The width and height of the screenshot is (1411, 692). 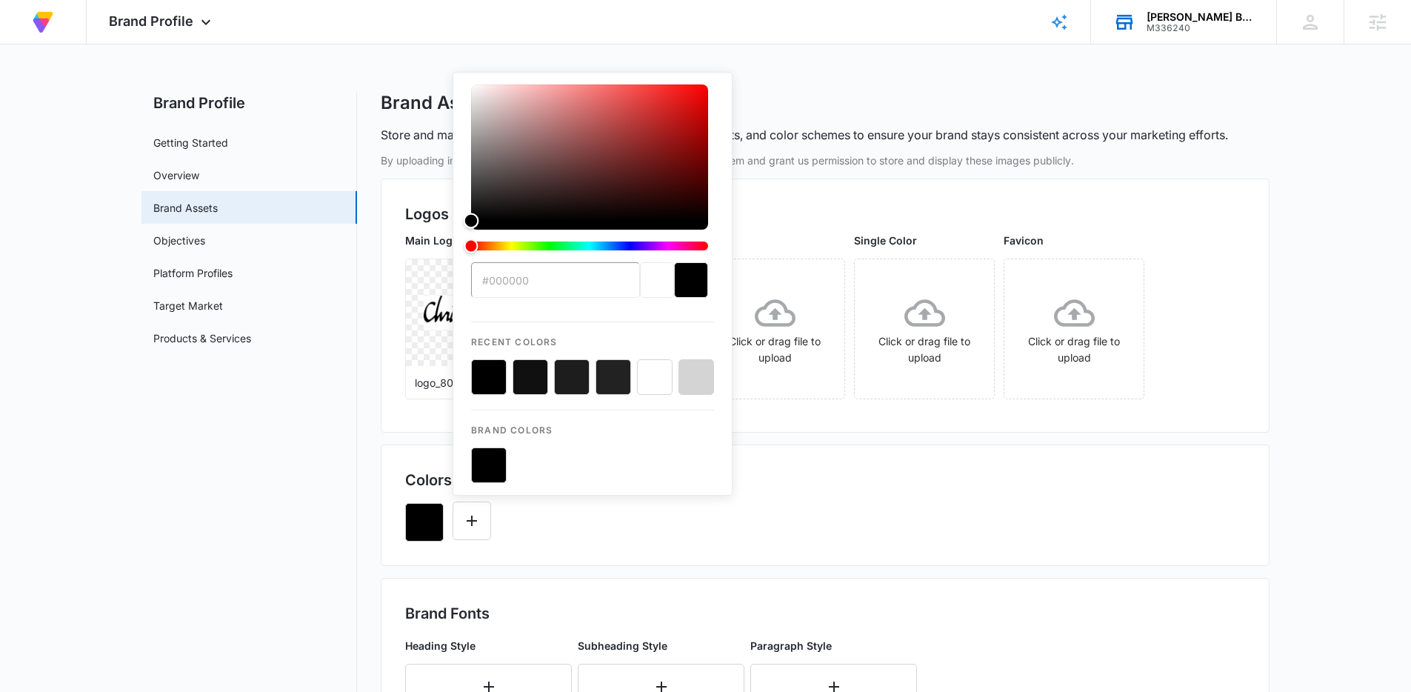 I want to click on div: previous color, so click(x=657, y=280).